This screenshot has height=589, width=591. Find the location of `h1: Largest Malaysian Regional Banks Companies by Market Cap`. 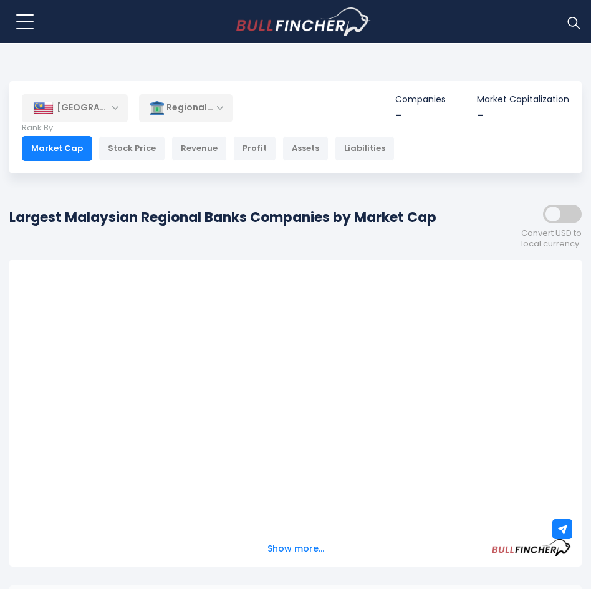

h1: Largest Malaysian Regional Banks Companies by Market Cap is located at coordinates (223, 217).